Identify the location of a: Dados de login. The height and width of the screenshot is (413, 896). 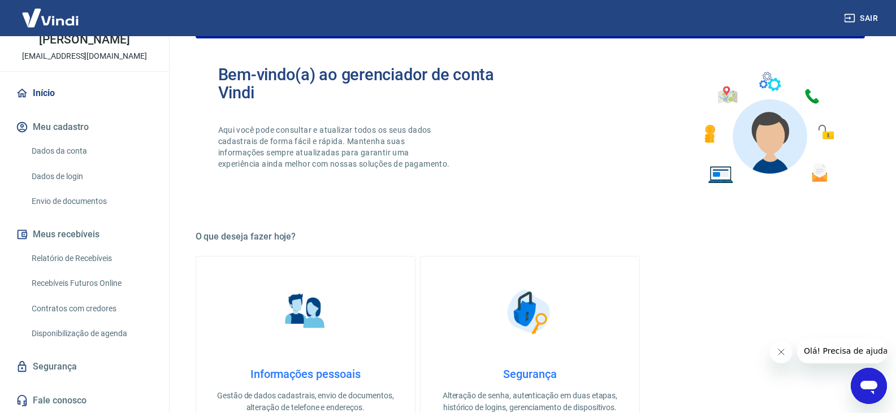
(91, 176).